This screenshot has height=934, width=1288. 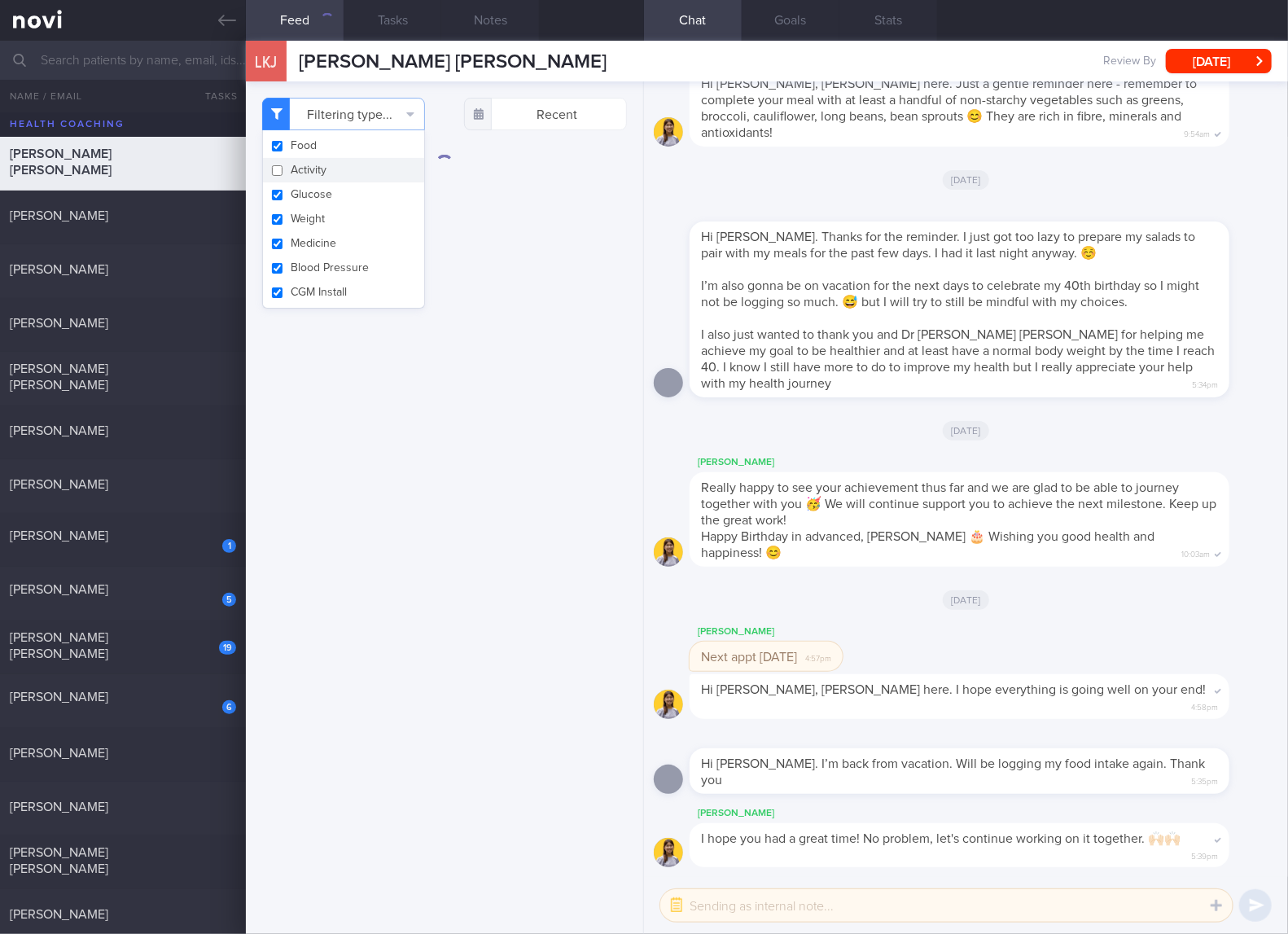 I want to click on div: 5, so click(x=229, y=599).